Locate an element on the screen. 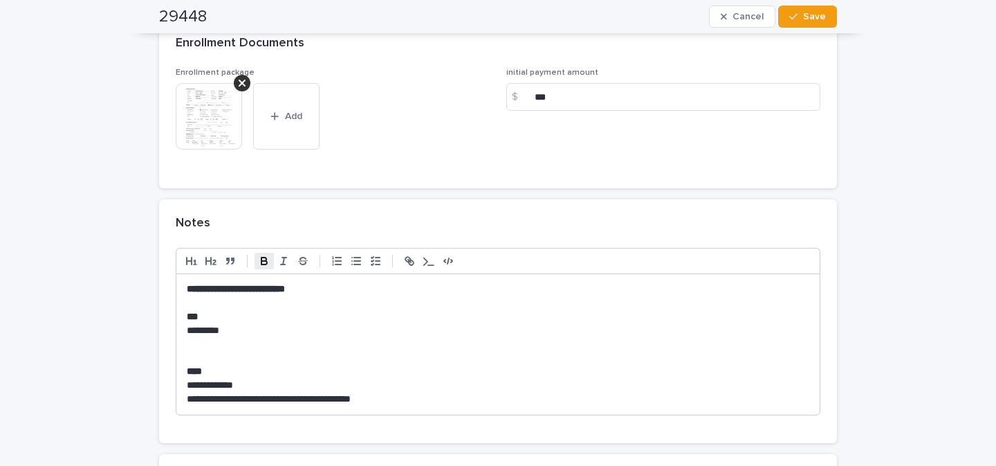 This screenshot has width=996, height=466. button: Cancel is located at coordinates (742, 17).